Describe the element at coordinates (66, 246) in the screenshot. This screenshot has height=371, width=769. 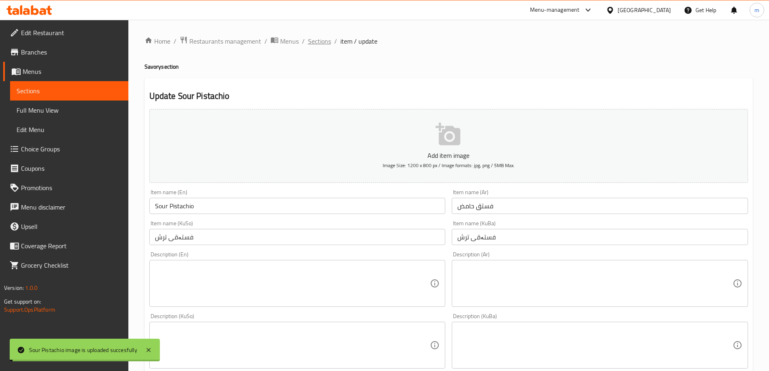
I see `a: Coverage Report` at that location.